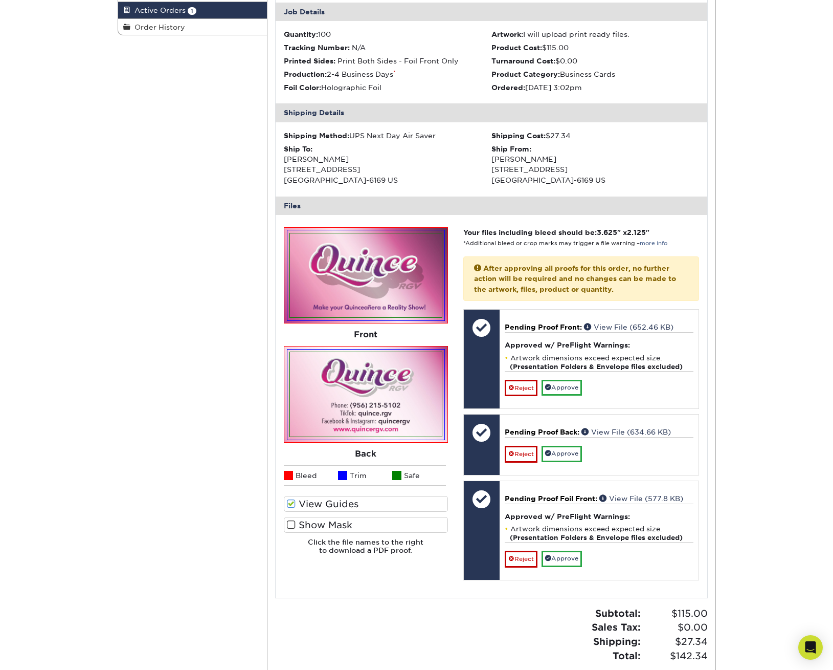 The width and height of the screenshot is (833, 670). I want to click on span: Pending Proof Foil Front:, so click(551, 498).